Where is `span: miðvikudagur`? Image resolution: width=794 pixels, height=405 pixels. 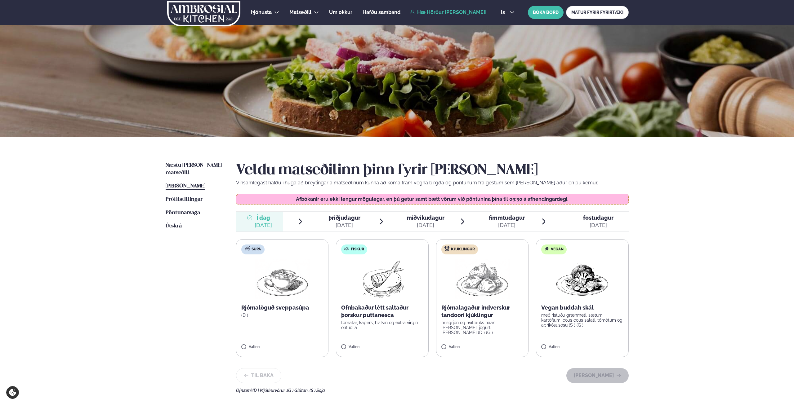 span: miðvikudagur is located at coordinates (426, 218).